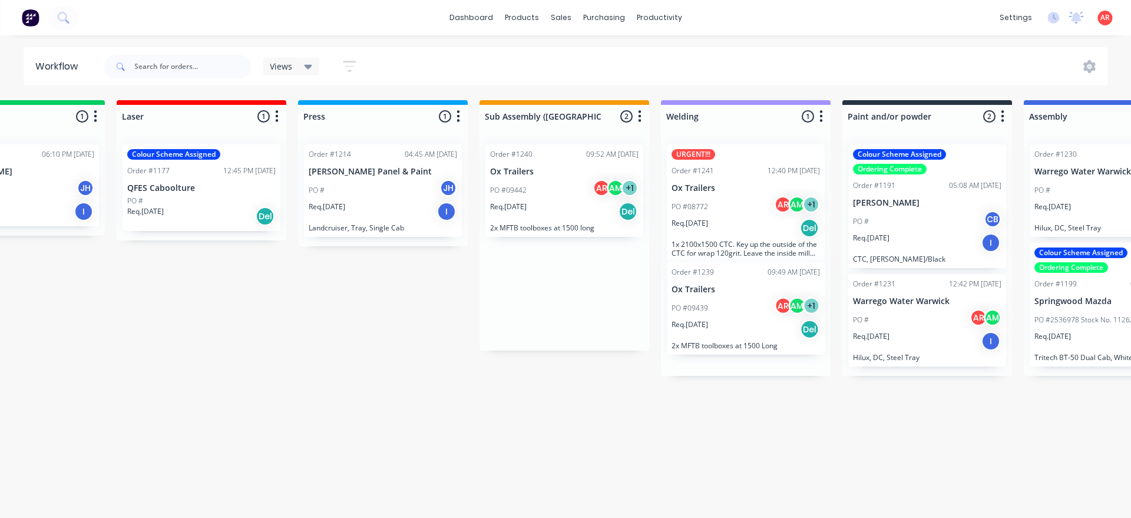  Describe the element at coordinates (874, 186) in the screenshot. I see `div: Order #1191` at that location.